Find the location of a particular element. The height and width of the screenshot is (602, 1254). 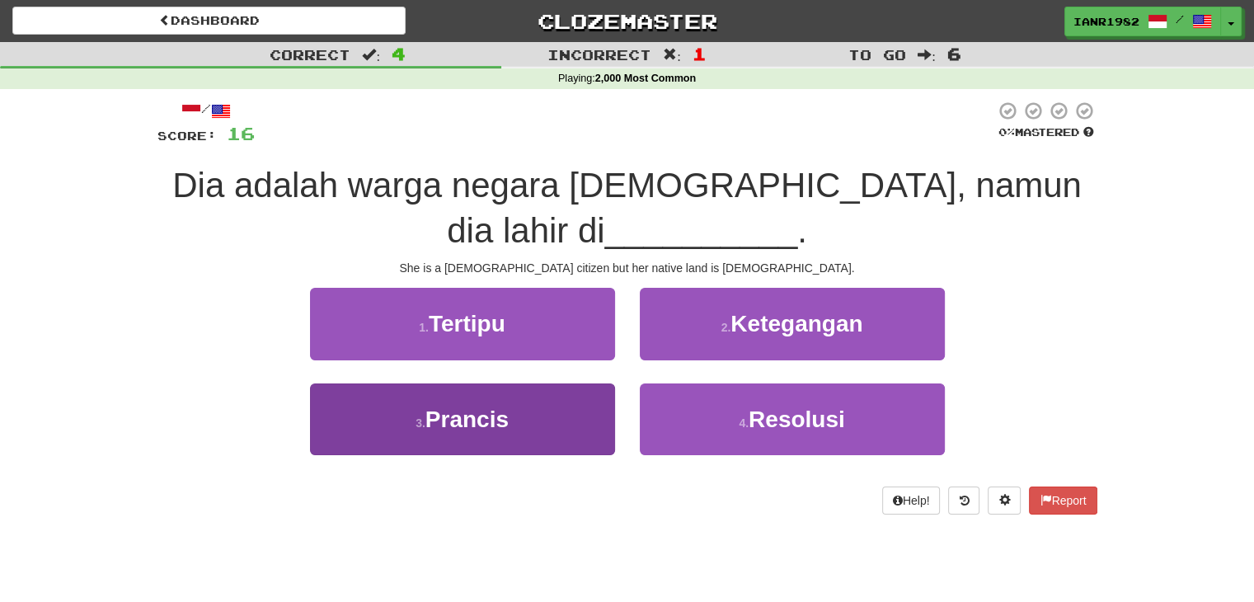

button: 3.Prancis is located at coordinates (463, 419).